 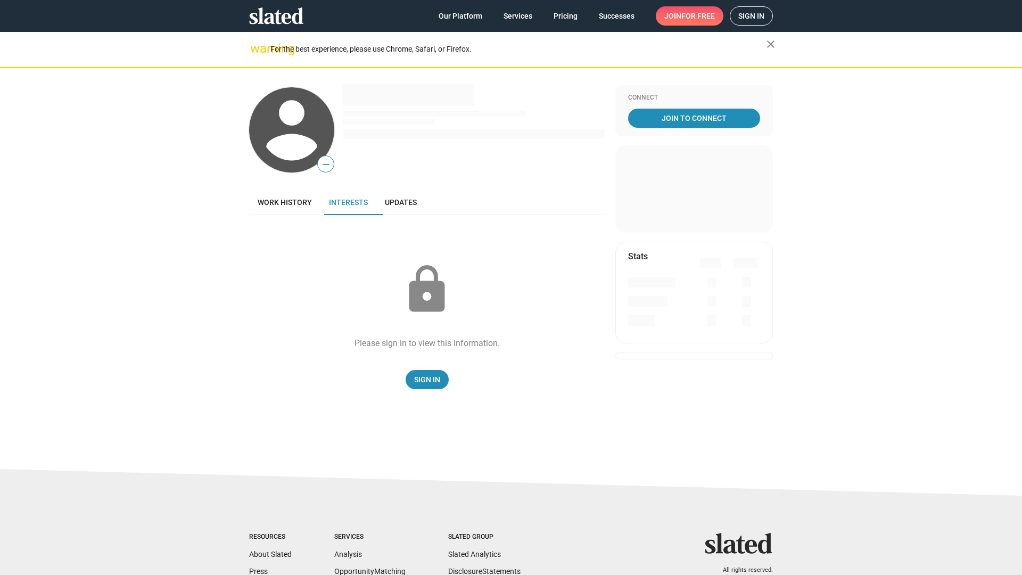 What do you see at coordinates (348, 202) in the screenshot?
I see `span: Interests` at bounding box center [348, 202].